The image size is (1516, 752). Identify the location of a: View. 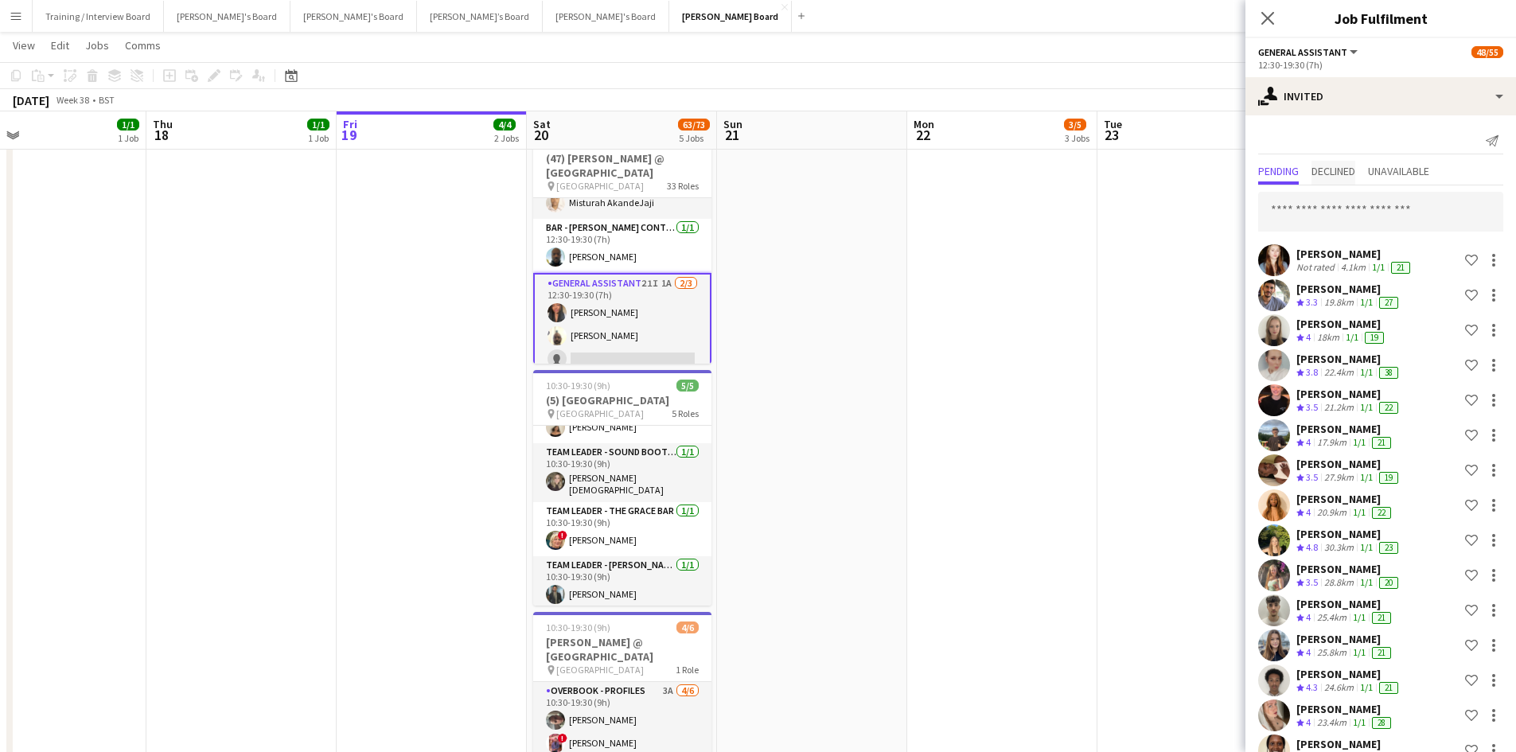
(24, 45).